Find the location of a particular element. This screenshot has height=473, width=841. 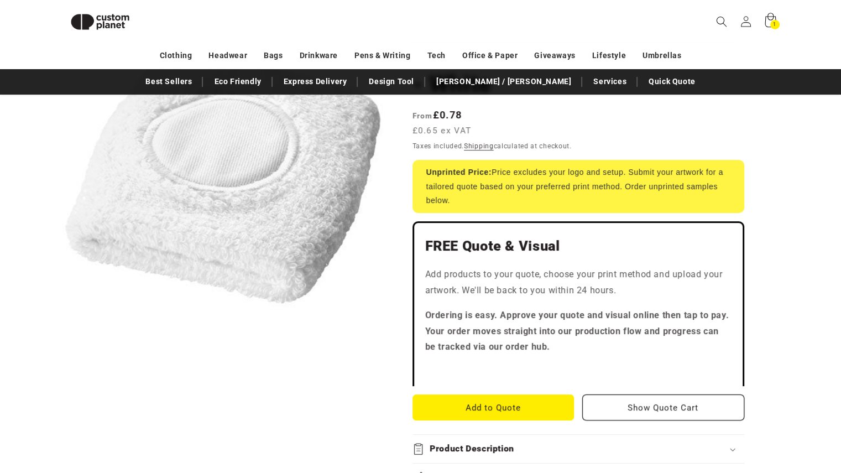

h2: Product Description is located at coordinates (472, 448).